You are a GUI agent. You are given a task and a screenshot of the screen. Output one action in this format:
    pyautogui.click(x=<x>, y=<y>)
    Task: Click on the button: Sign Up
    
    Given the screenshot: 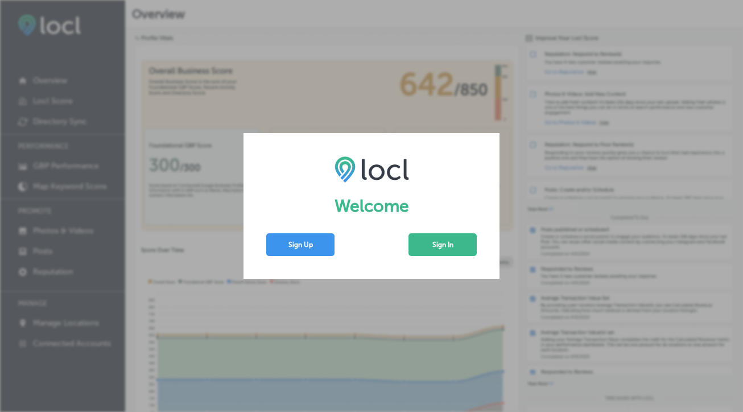 What is the action you would take?
    pyautogui.click(x=300, y=245)
    